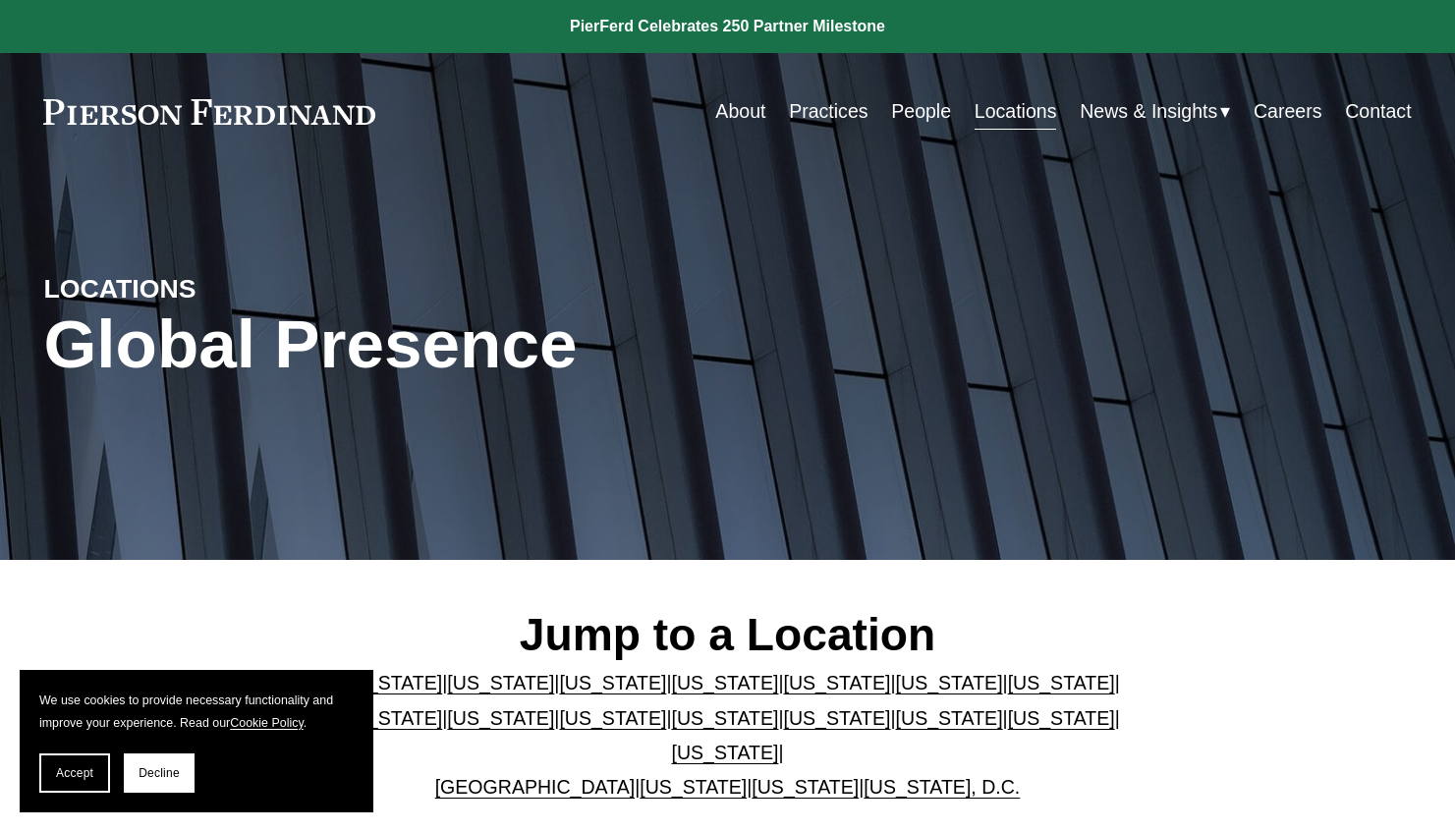  Describe the element at coordinates (1377, 111) in the screenshot. I see `a: Contact` at that location.